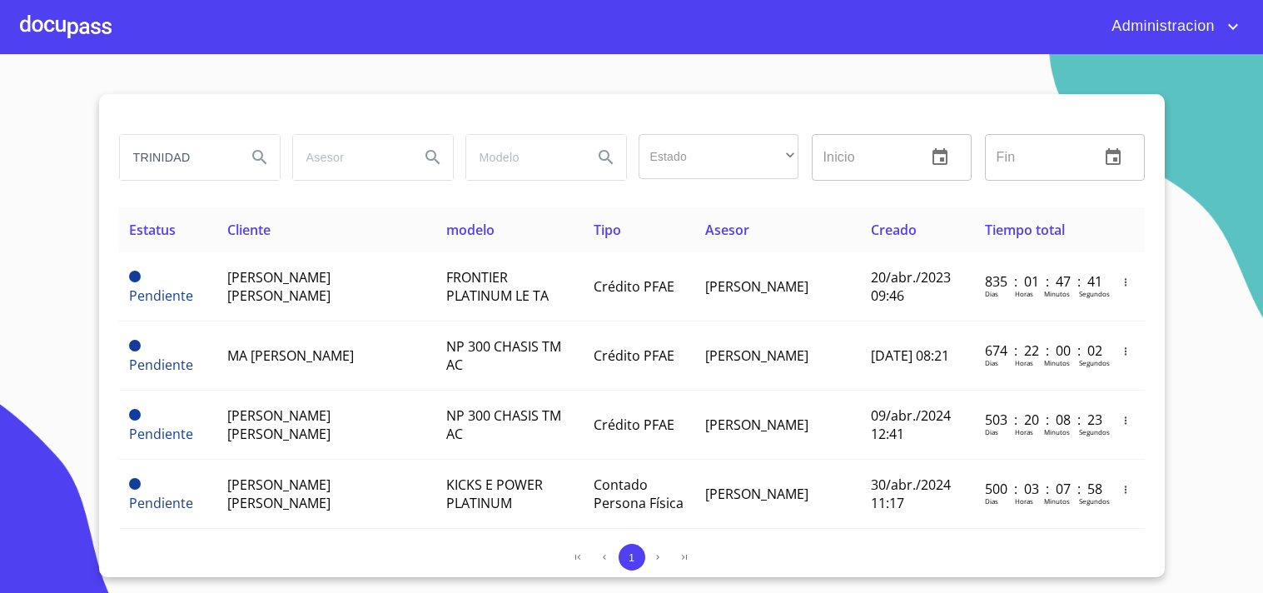  What do you see at coordinates (893, 230) in the screenshot?
I see `span: Creado` at bounding box center [893, 230].